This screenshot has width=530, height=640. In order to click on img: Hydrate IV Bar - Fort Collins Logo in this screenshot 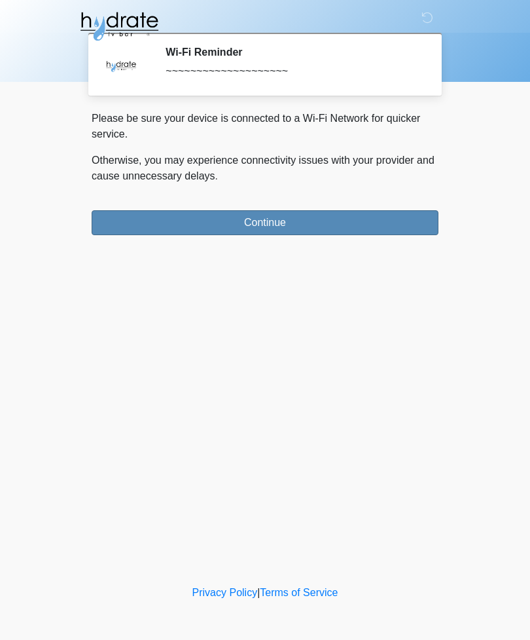, I will do `click(119, 26)`.